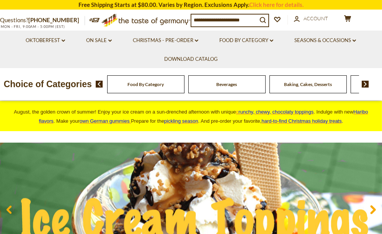 This screenshot has height=234, width=382. What do you see at coordinates (311, 19) in the screenshot?
I see `a: Account` at bounding box center [311, 19].